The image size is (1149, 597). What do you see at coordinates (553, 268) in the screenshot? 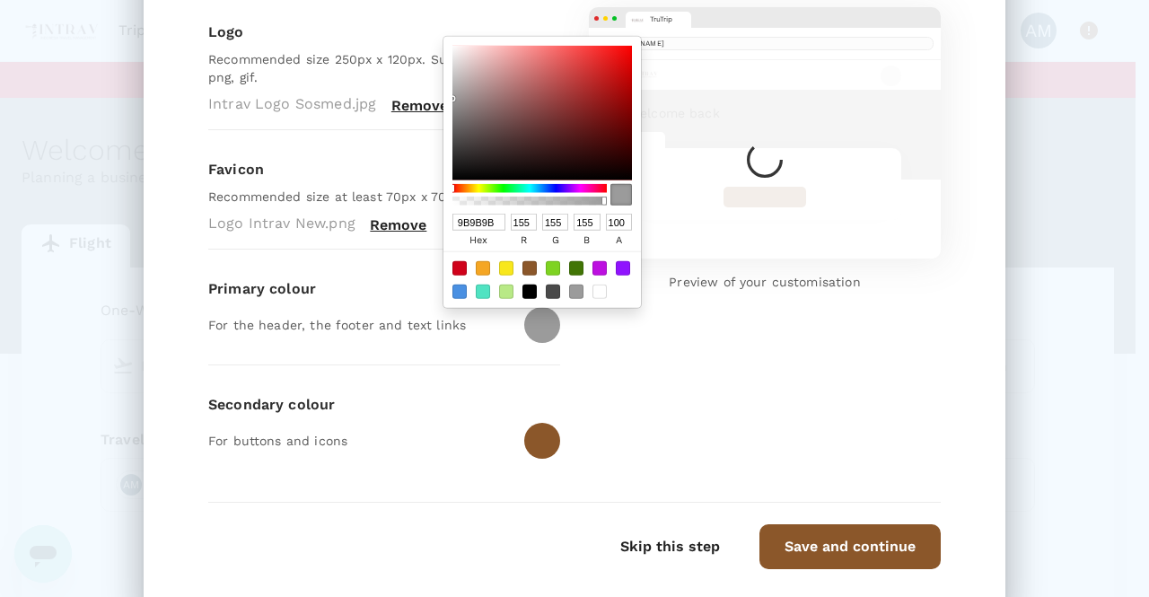
I see `div: #7ED321` at bounding box center [553, 268].